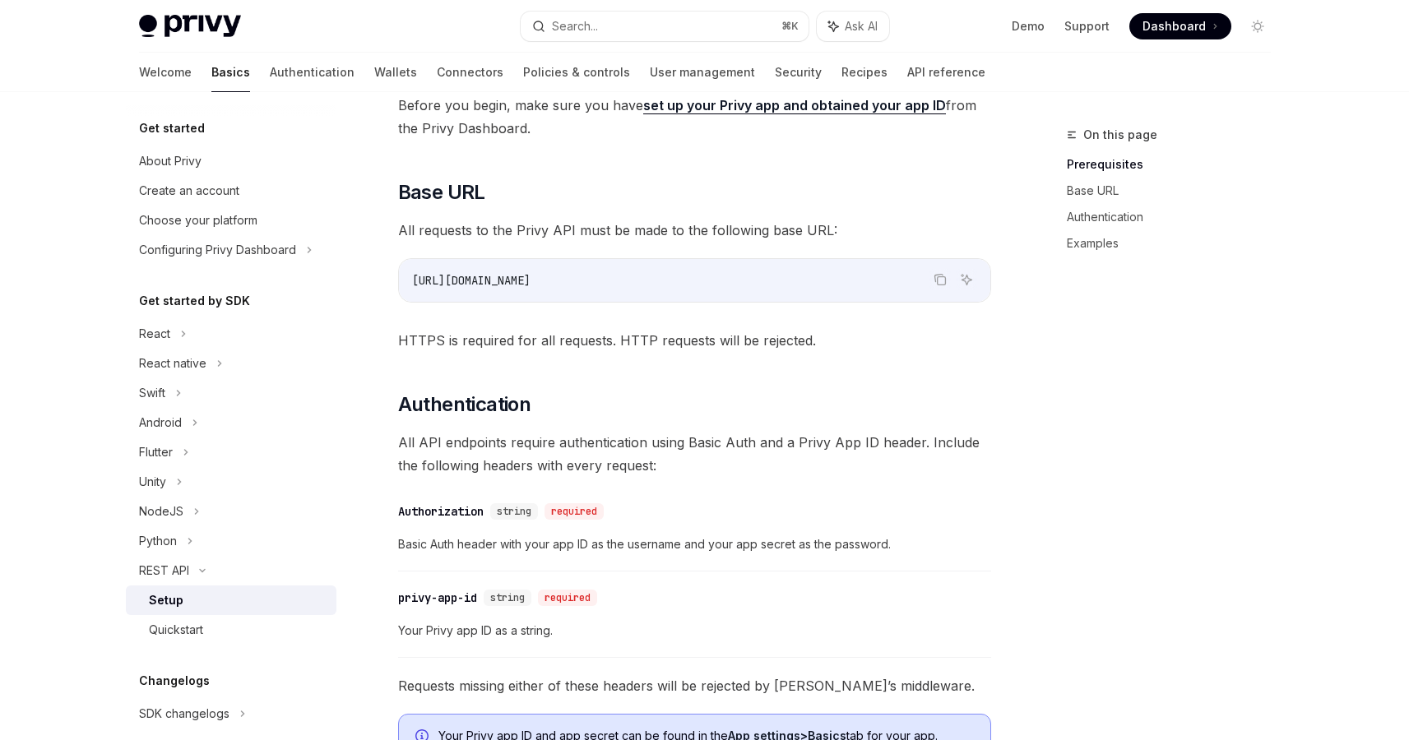 The height and width of the screenshot is (740, 1409). I want to click on a: Connectors, so click(470, 72).